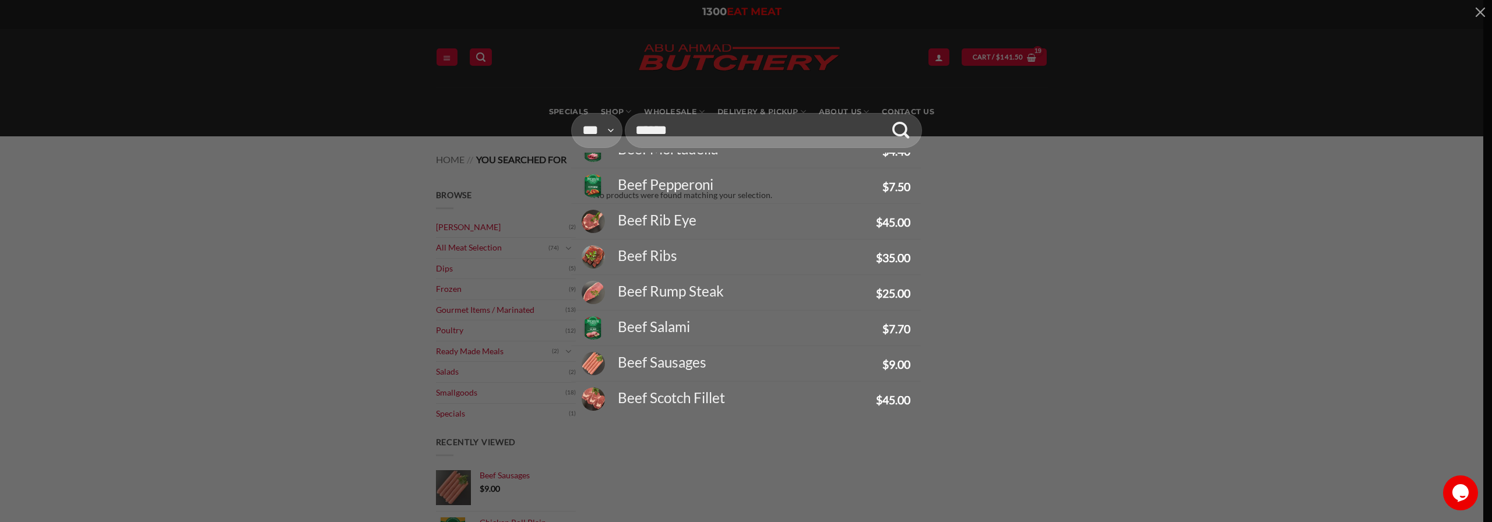  I want to click on div: Beef Scotch Fillet, so click(742, 398).